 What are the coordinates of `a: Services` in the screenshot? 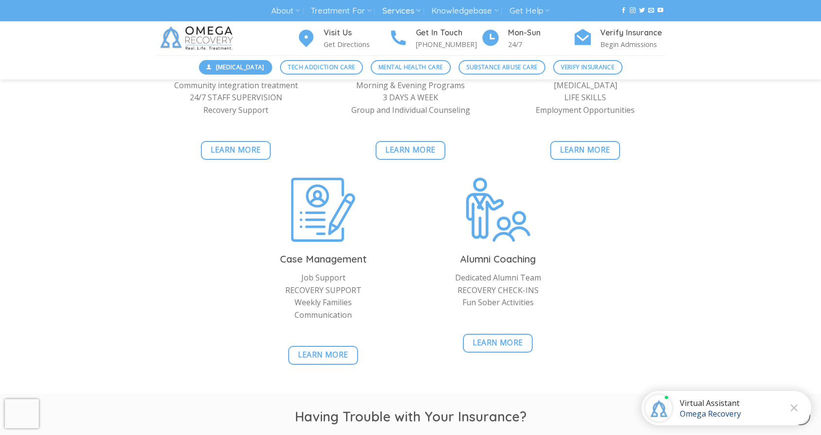 It's located at (401, 11).